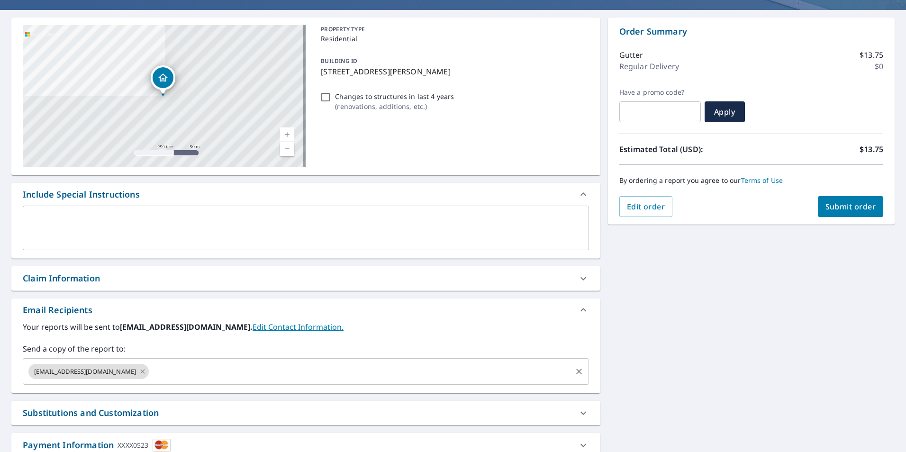 The height and width of the screenshot is (452, 906). What do you see at coordinates (453, 29) in the screenshot?
I see `p: PROPERTY TYPE` at bounding box center [453, 29].